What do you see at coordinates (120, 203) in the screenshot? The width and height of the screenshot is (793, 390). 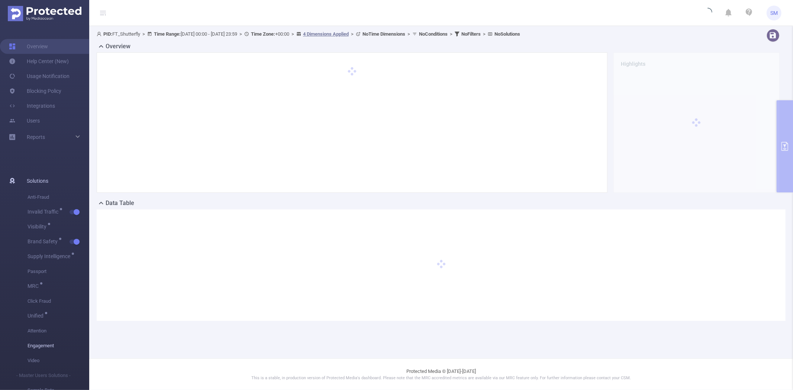 I see `h2: Data Table` at bounding box center [120, 203].